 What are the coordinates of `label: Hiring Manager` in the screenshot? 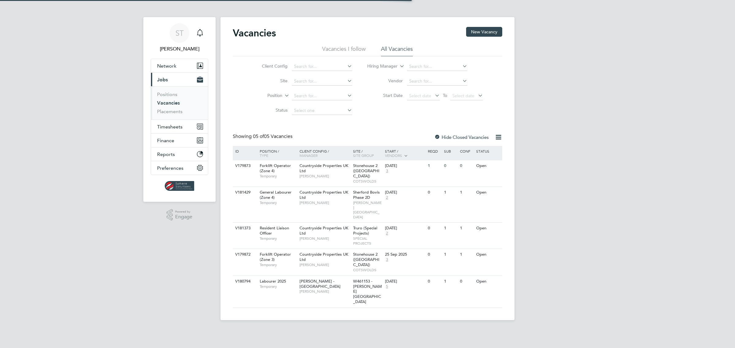 It's located at (380, 66).